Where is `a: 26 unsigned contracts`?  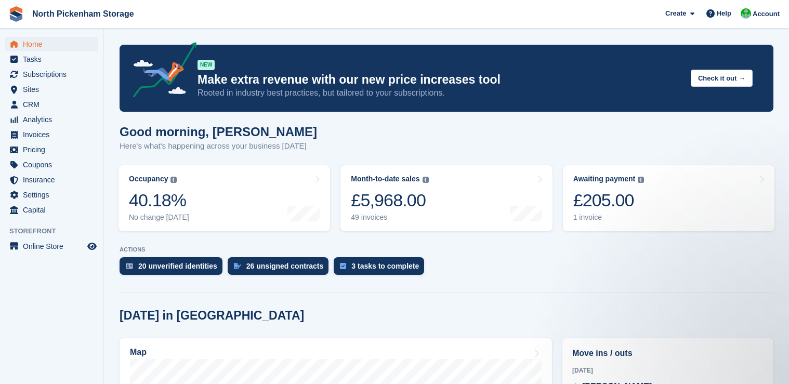
a: 26 unsigned contracts is located at coordinates (281, 269).